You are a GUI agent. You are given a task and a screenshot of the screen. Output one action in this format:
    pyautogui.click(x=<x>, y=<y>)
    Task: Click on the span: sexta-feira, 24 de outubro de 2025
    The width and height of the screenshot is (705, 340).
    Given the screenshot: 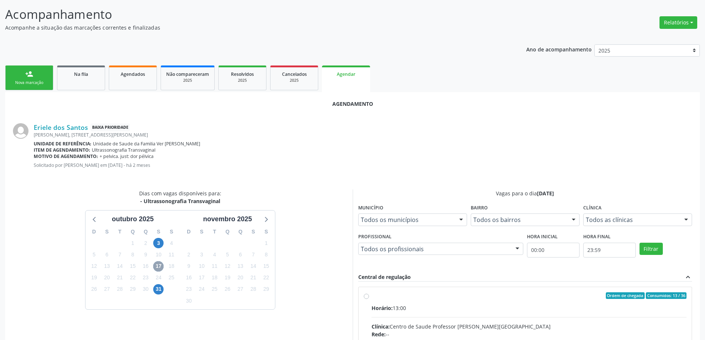 What is the action you would take?
    pyautogui.click(x=158, y=278)
    